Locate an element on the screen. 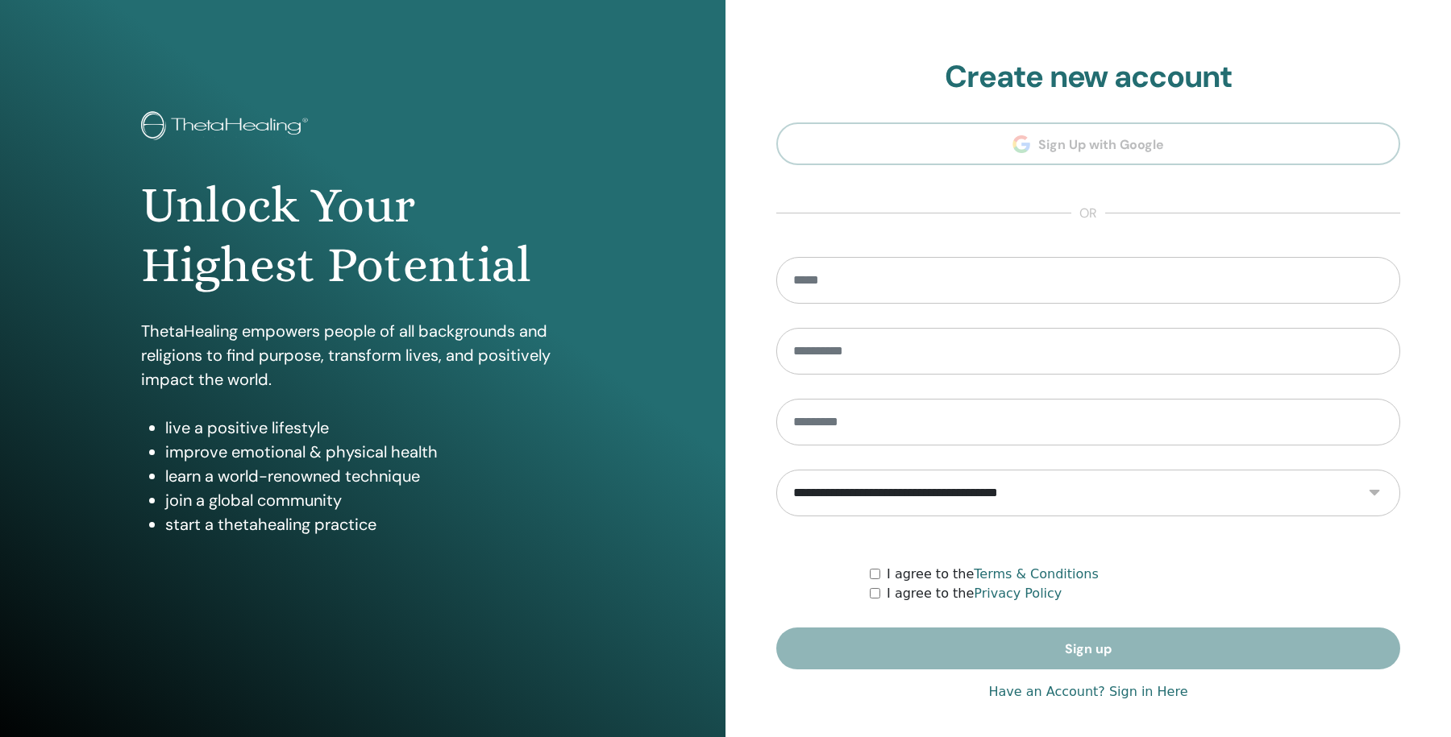  span: or is located at coordinates (1088, 214).